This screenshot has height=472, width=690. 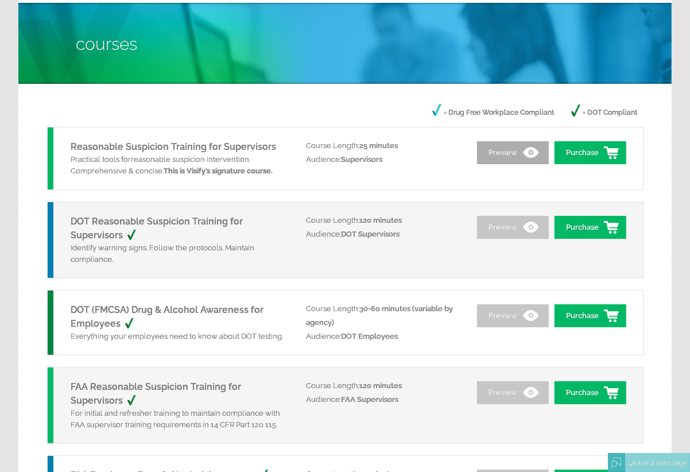 What do you see at coordinates (157, 228) in the screenshot?
I see `a: DOT Reasonable Suspicion Training for Supervisors` at bounding box center [157, 228].